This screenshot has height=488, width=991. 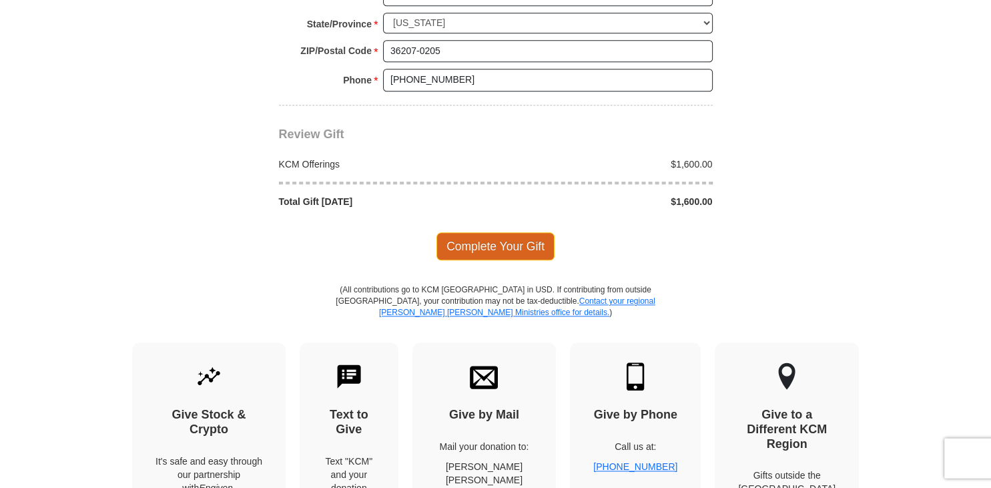 I want to click on img: other-region, so click(x=787, y=377).